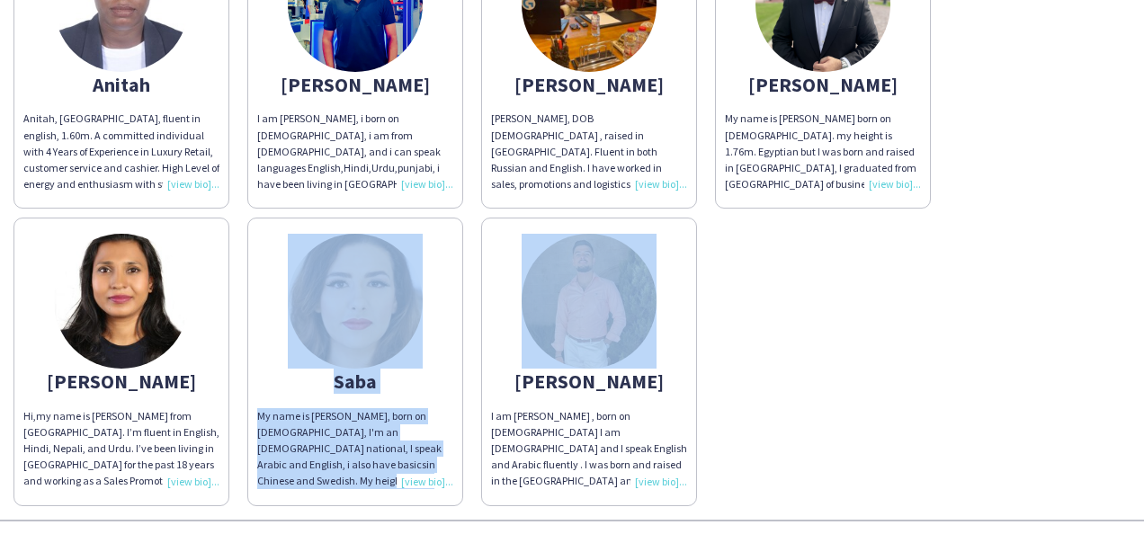  What do you see at coordinates (121, 301) in the screenshot?
I see `img: thumb-6682d4f726580.jpg` at bounding box center [121, 301].